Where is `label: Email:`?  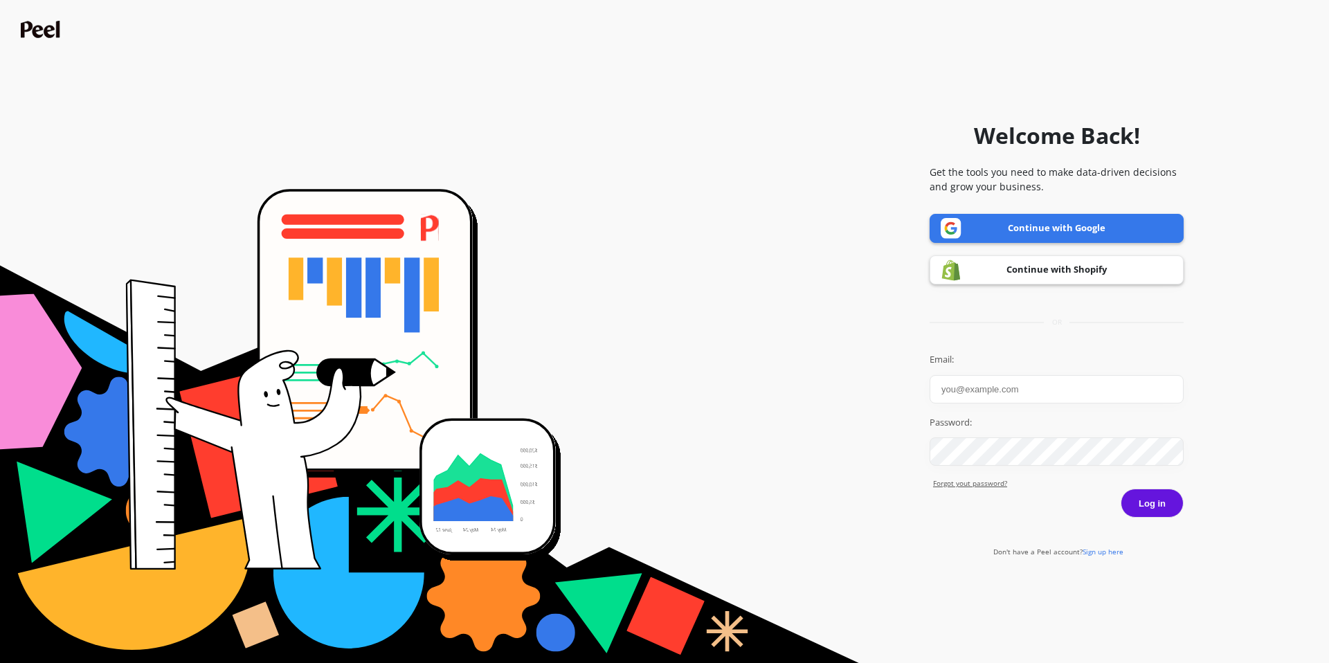 label: Email: is located at coordinates (1056, 360).